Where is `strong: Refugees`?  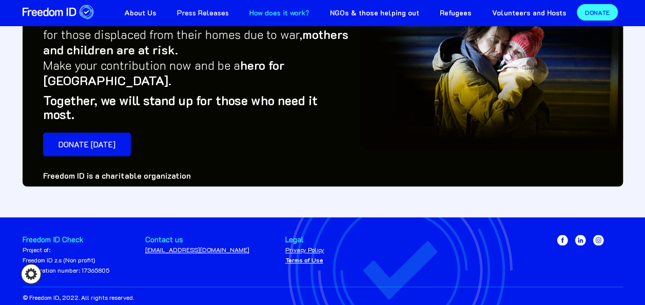
strong: Refugees is located at coordinates (455, 12).